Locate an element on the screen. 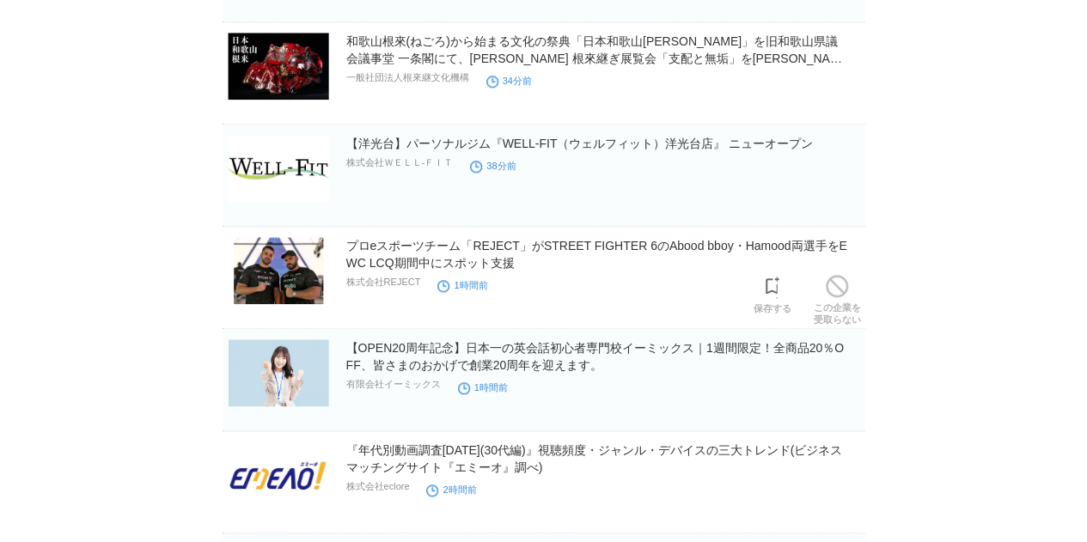  time: 38分前 is located at coordinates (493, 166).